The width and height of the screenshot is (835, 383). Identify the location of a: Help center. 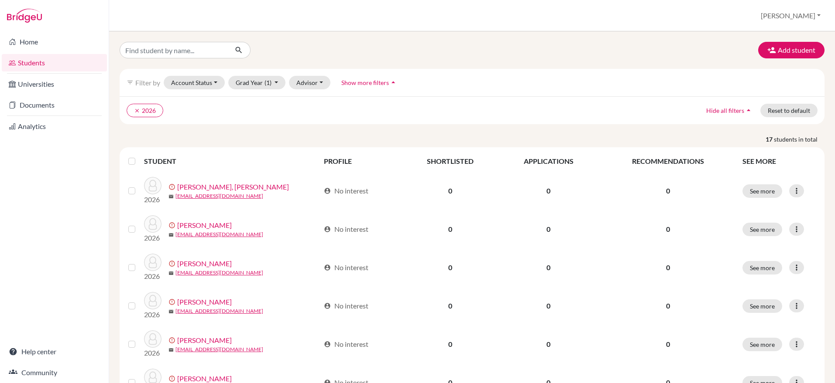
(54, 352).